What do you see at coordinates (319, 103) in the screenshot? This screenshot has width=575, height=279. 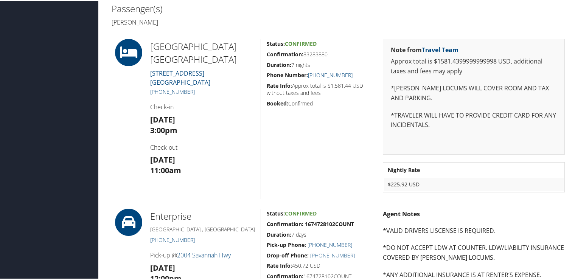 I see `h5: Confirmed` at bounding box center [319, 103].